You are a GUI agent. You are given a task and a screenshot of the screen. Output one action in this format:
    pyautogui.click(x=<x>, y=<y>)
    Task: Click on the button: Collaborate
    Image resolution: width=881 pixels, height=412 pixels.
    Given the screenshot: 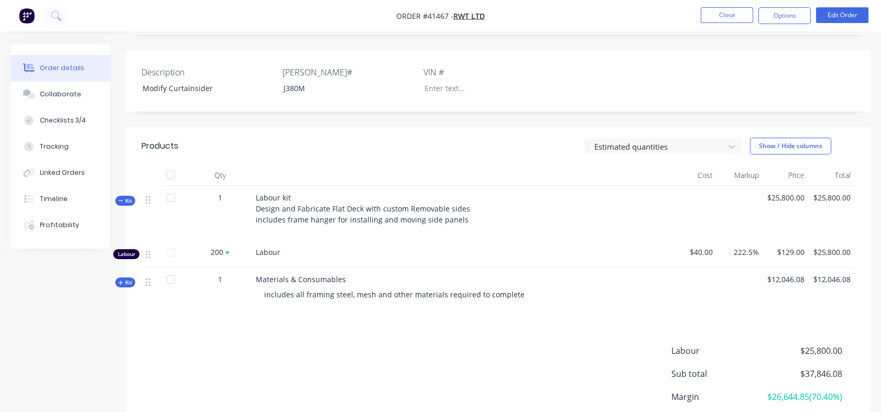 What is the action you would take?
    pyautogui.click(x=60, y=94)
    